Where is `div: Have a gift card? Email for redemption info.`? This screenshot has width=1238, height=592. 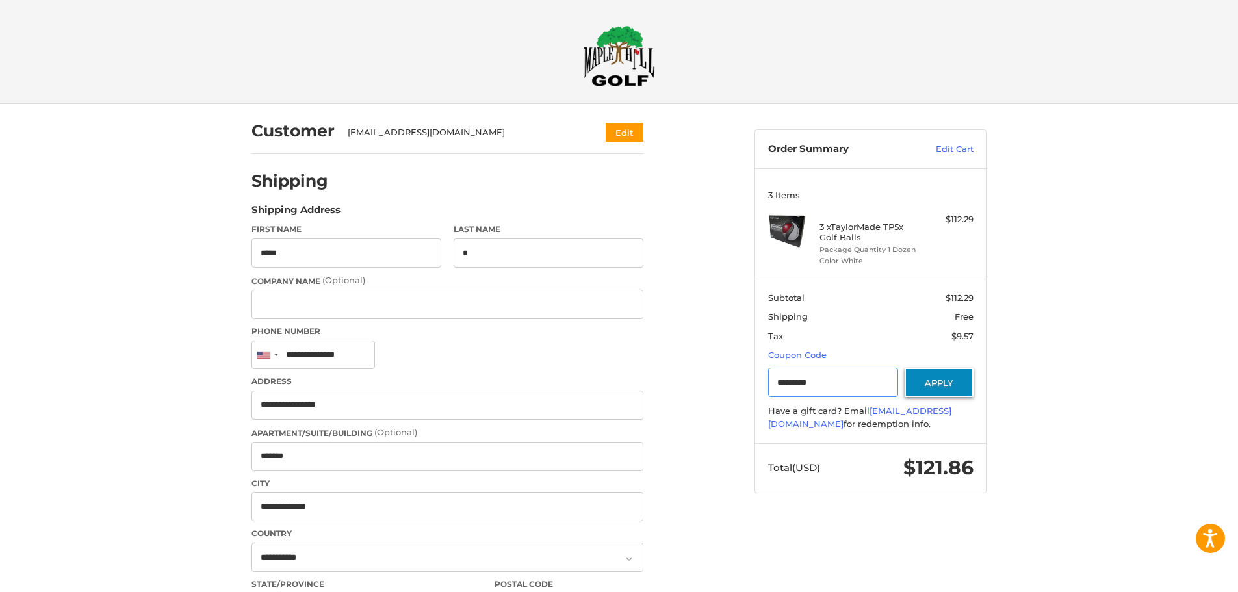 div: Have a gift card? Email for redemption info. is located at coordinates (870, 417).